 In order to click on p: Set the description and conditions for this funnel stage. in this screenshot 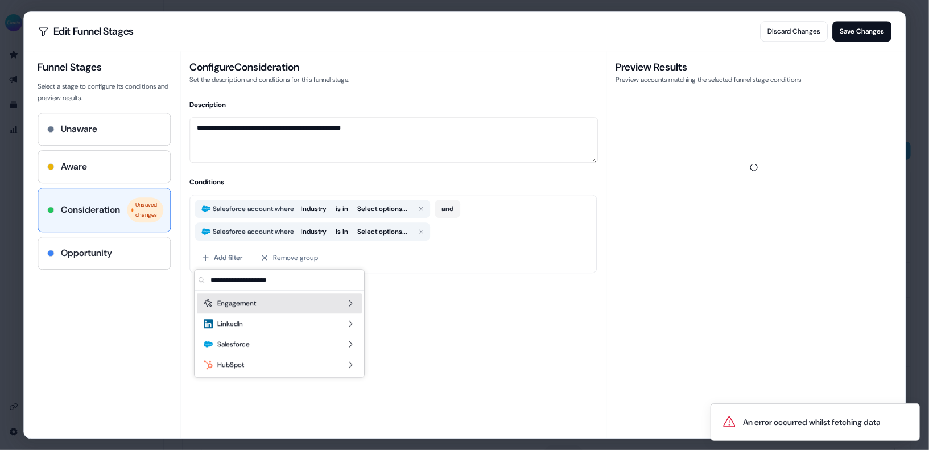, I will do `click(393, 80)`.